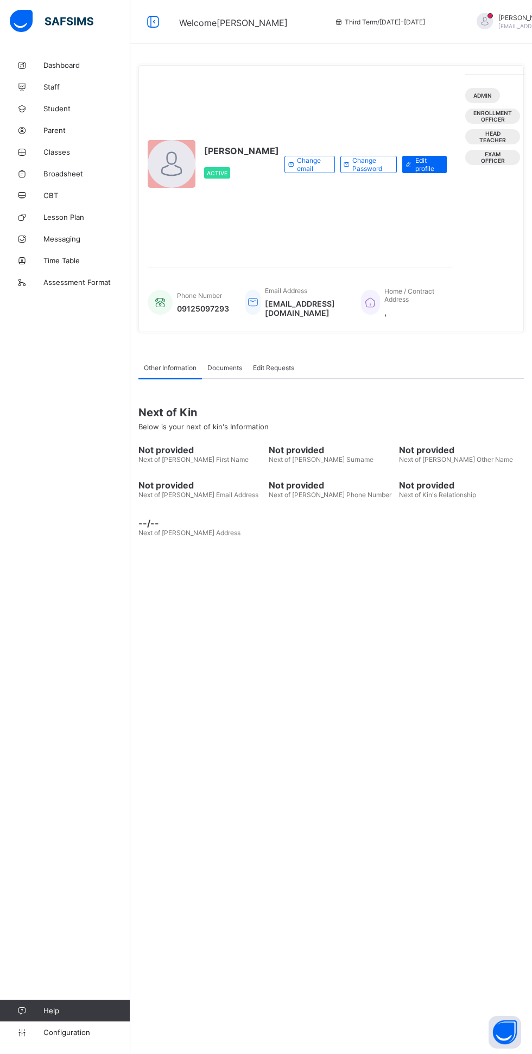 Image resolution: width=532 pixels, height=1054 pixels. I want to click on span: Messaging, so click(87, 239).